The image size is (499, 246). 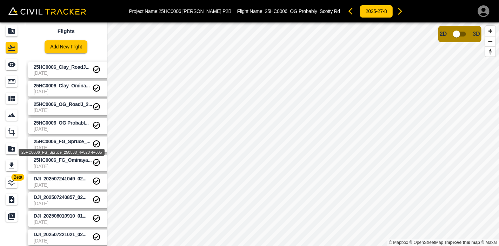 What do you see at coordinates (377, 11) in the screenshot?
I see `button: 2025-27-8` at bounding box center [377, 11].